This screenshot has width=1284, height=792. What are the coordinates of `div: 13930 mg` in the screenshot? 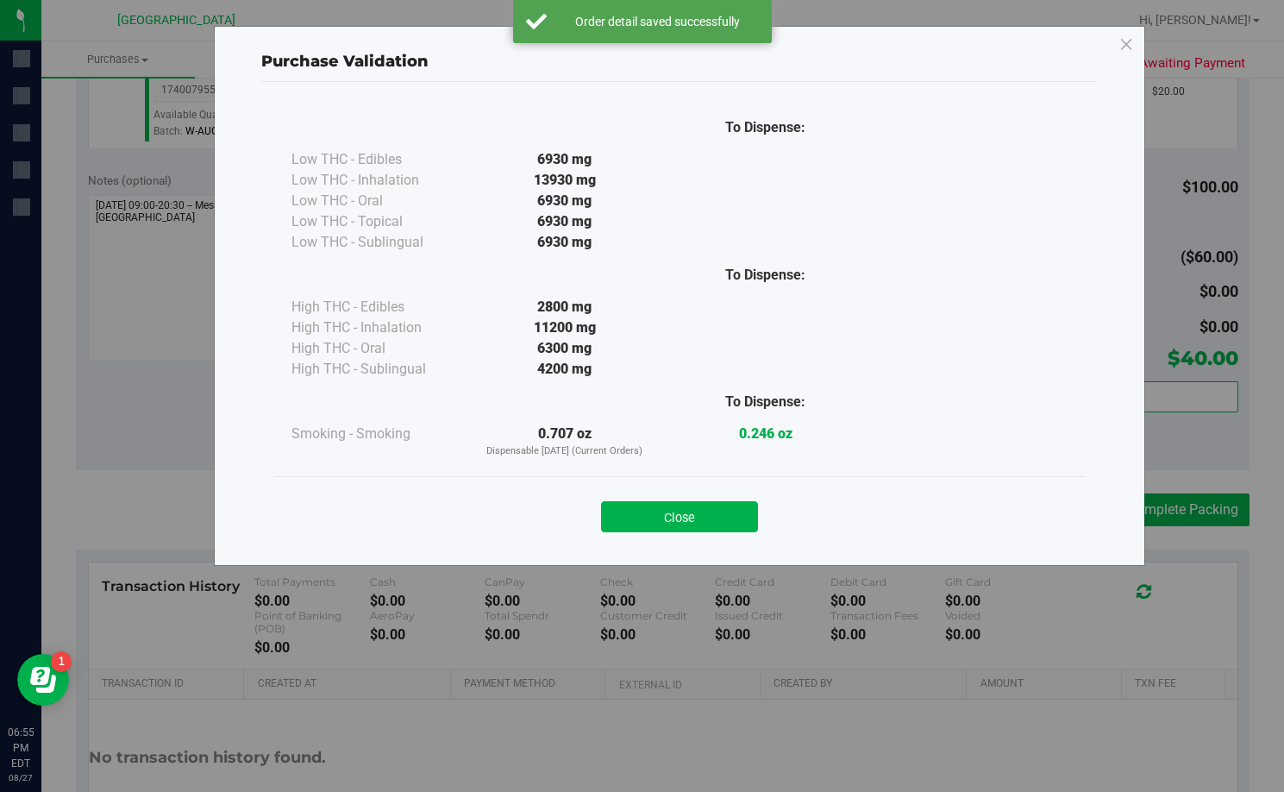 It's located at (564, 180).